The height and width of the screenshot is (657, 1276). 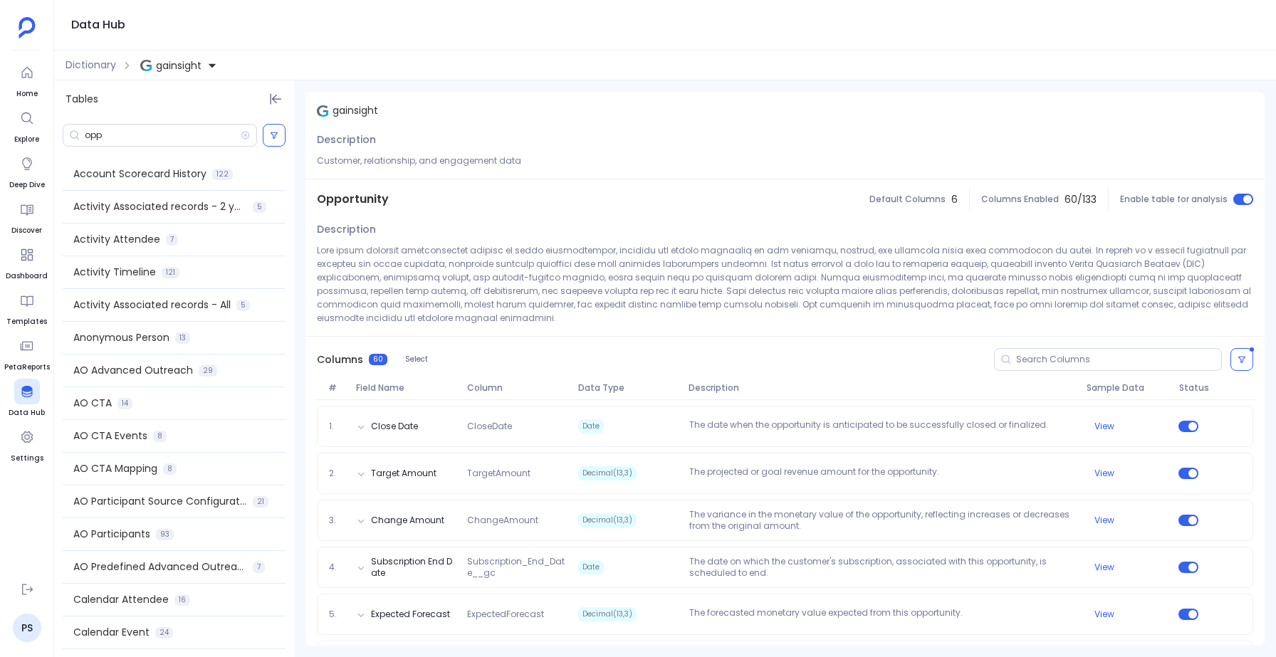 What do you see at coordinates (26, 231) in the screenshot?
I see `span: Discover` at bounding box center [26, 231].